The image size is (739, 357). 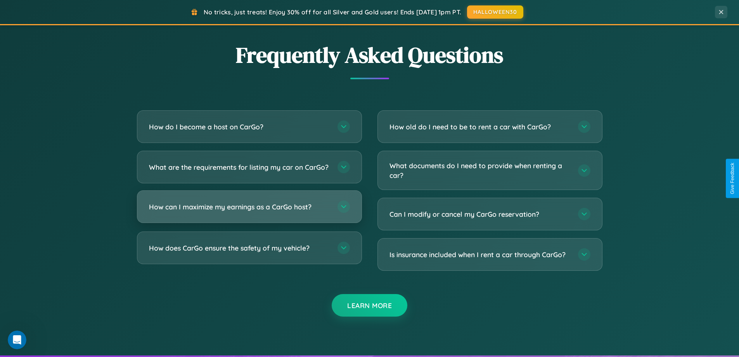 What do you see at coordinates (370, 55) in the screenshot?
I see `h2: Frequently Asked Questions` at bounding box center [370, 55].